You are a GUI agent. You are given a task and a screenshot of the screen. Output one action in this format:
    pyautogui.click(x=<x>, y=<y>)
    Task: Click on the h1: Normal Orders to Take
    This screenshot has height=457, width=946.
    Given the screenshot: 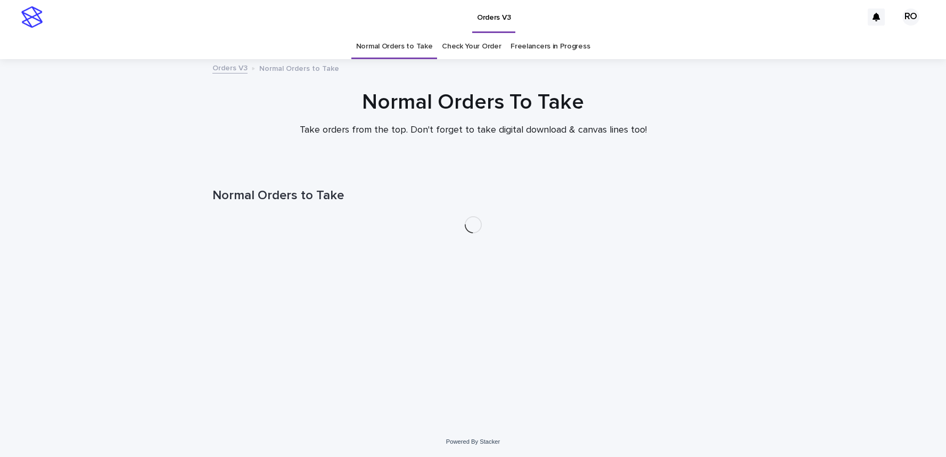 What is the action you would take?
    pyautogui.click(x=473, y=195)
    